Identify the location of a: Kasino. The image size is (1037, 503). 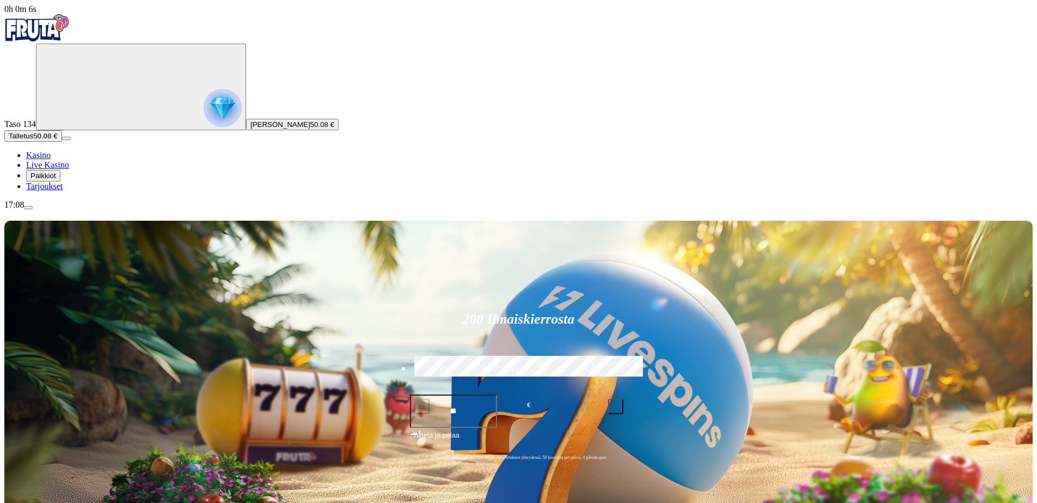
(38, 155).